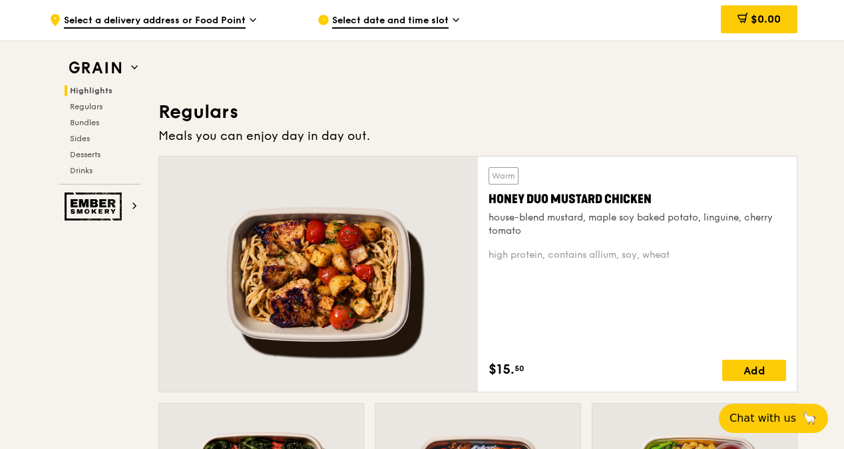 Image resolution: width=844 pixels, height=449 pixels. Describe the element at coordinates (754, 370) in the screenshot. I see `div: Add` at that location.